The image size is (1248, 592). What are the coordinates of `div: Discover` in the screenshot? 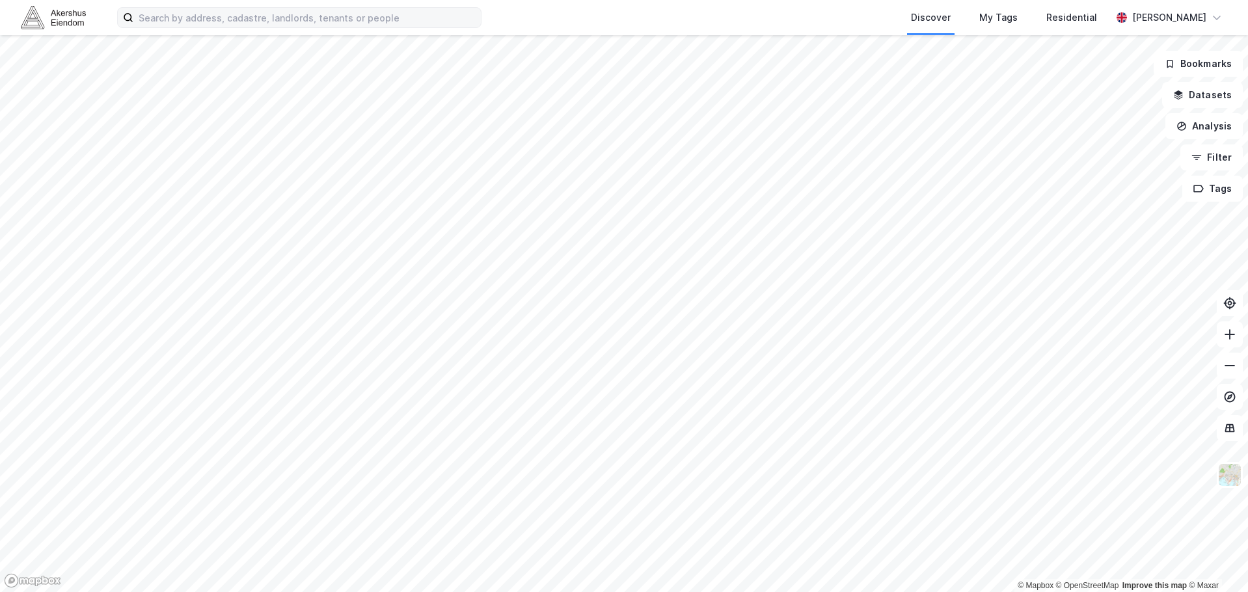 It's located at (930, 18).